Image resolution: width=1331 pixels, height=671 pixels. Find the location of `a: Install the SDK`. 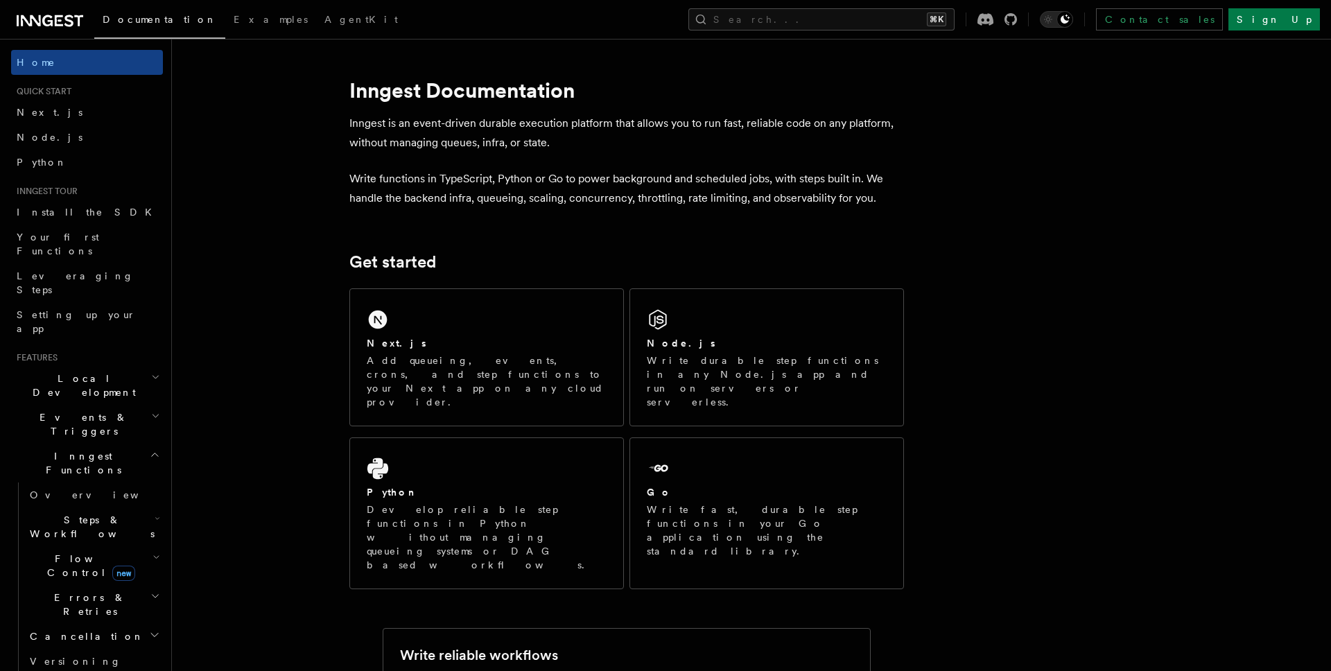

a: Install the SDK is located at coordinates (87, 212).